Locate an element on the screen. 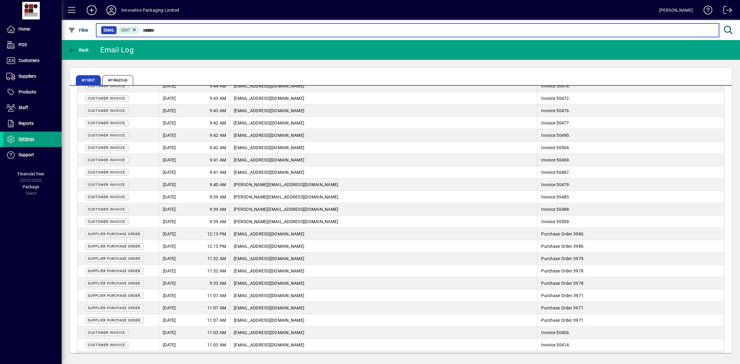  a: Logout is located at coordinates (726, 11).